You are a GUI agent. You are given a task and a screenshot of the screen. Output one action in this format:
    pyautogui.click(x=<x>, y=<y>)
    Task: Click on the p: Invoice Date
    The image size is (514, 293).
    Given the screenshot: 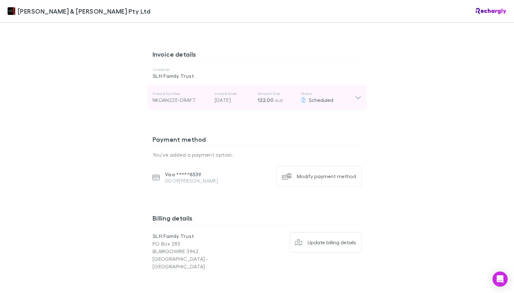 What is the action you would take?
    pyautogui.click(x=234, y=94)
    